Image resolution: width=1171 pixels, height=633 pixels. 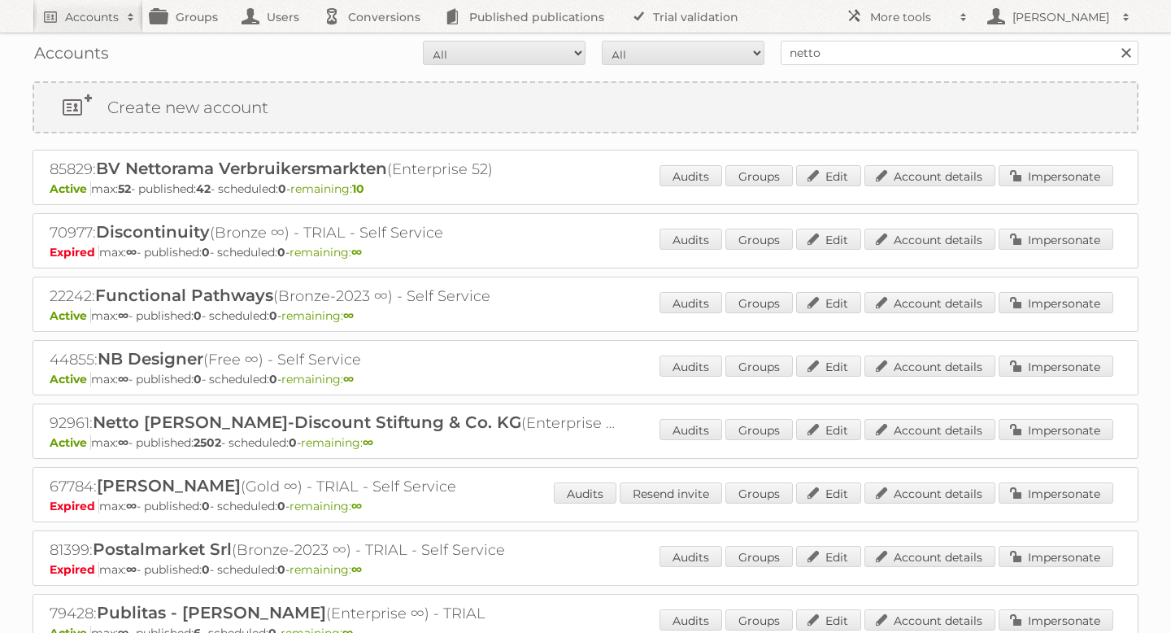 I want to click on h2: 92961: (Enterprise ∞), so click(x=334, y=423).